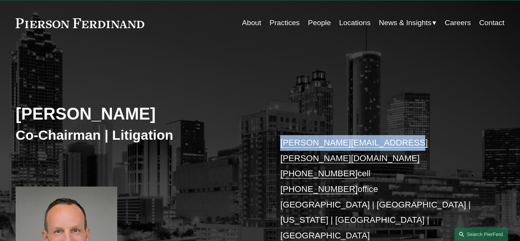  What do you see at coordinates (458, 23) in the screenshot?
I see `a: Careers` at bounding box center [458, 23].